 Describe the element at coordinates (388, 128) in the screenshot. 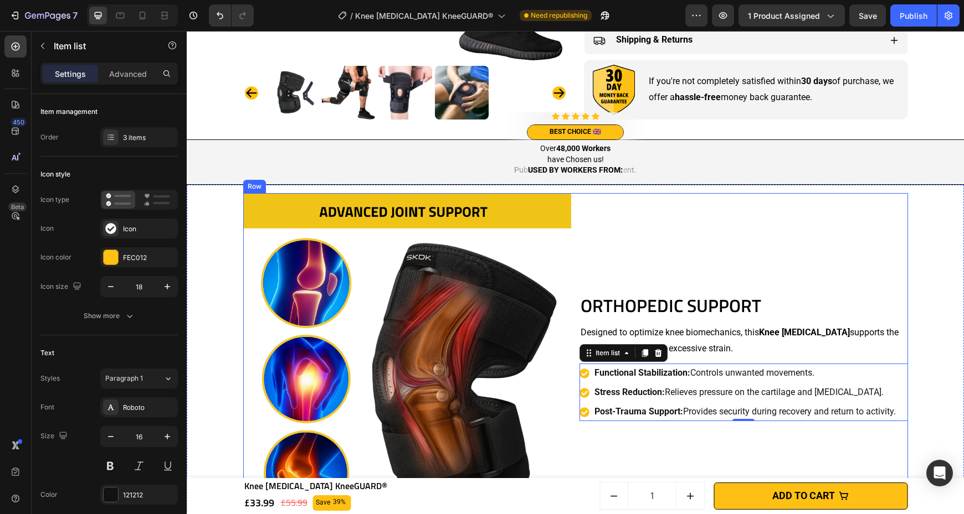

I see `p: Over have Chosen us!` at that location.